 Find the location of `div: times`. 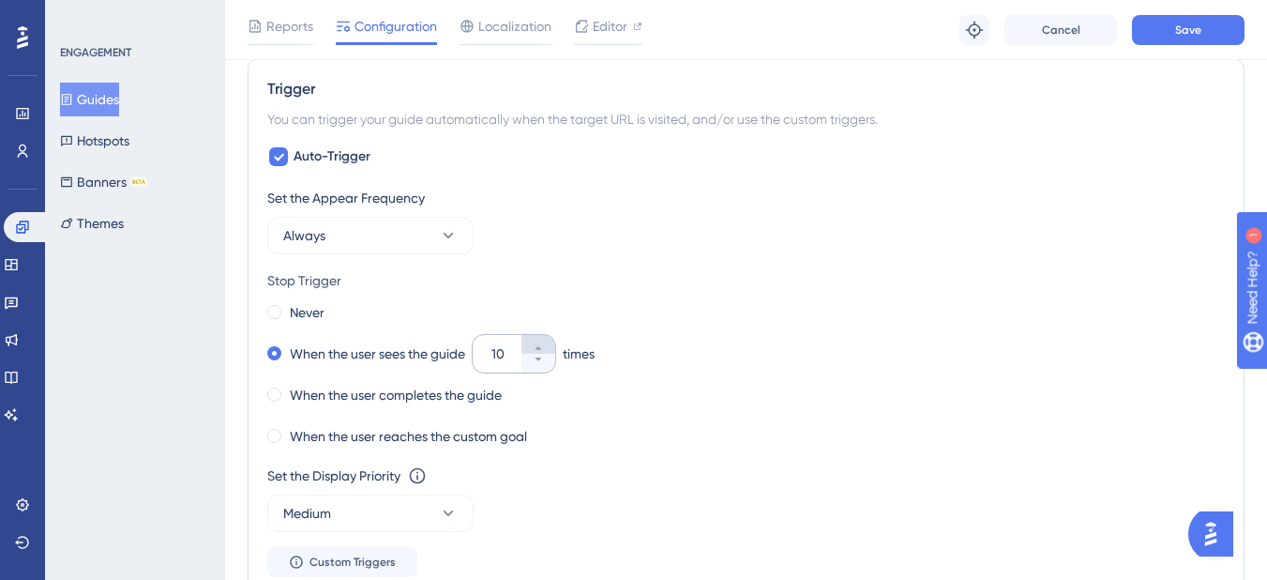

div: times is located at coordinates (579, 354).